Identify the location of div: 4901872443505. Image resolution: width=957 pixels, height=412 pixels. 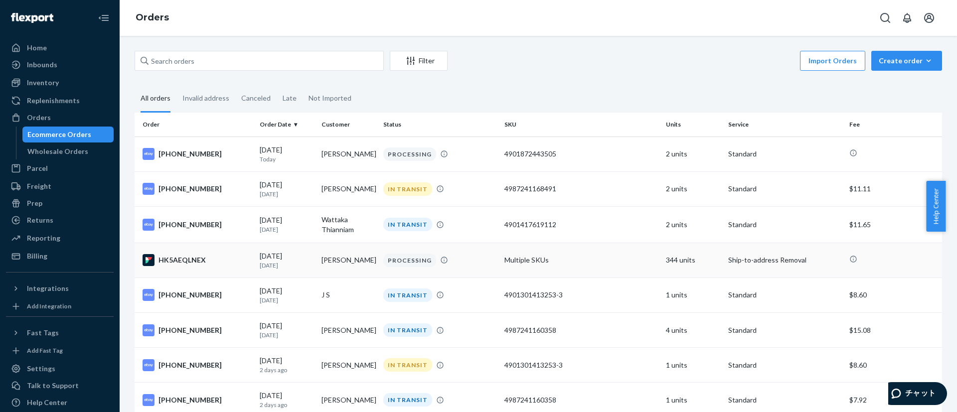
(581, 154).